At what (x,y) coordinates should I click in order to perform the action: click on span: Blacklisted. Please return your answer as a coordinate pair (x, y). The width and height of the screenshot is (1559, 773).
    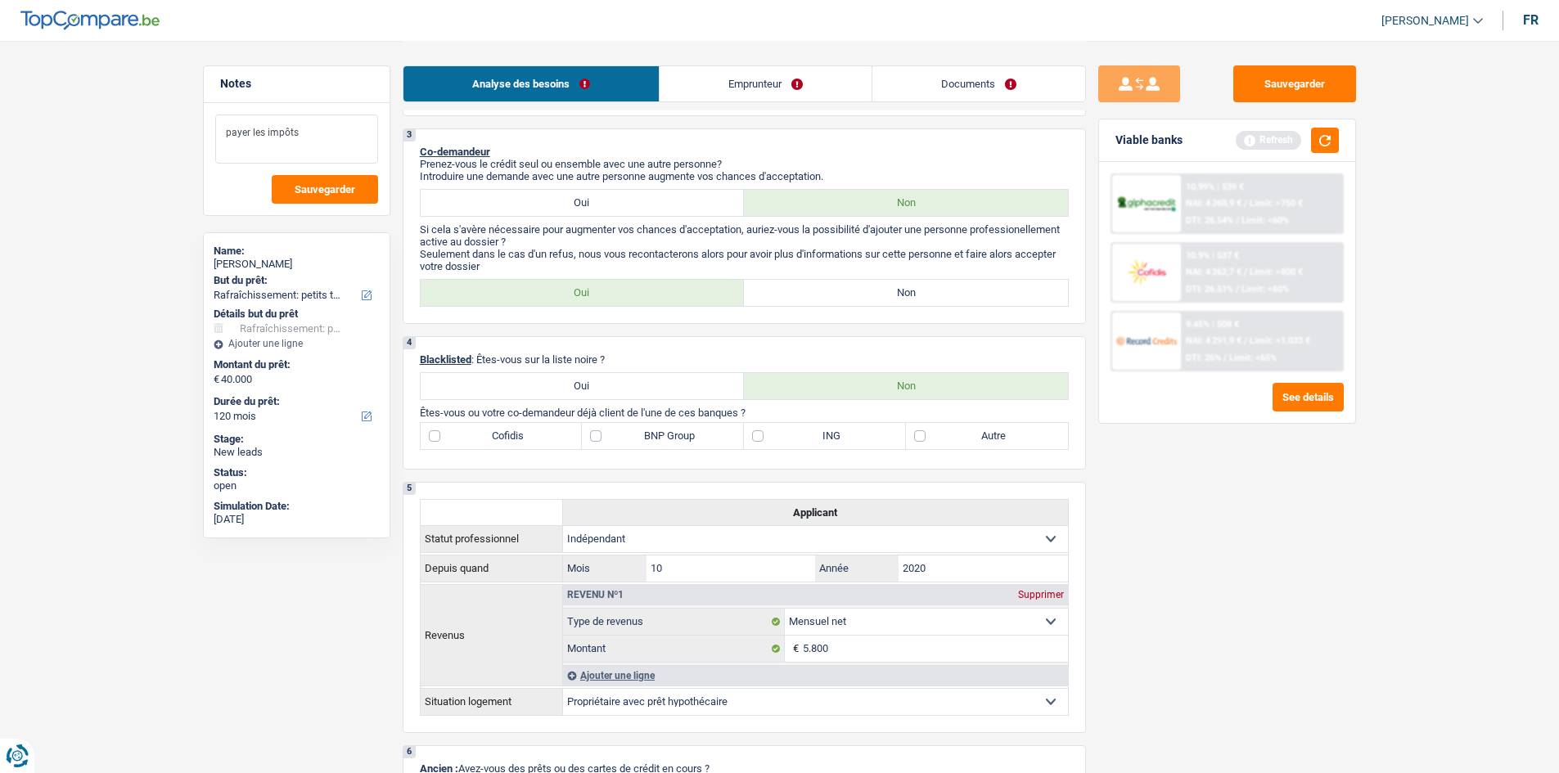
    Looking at the image, I should click on (445, 359).